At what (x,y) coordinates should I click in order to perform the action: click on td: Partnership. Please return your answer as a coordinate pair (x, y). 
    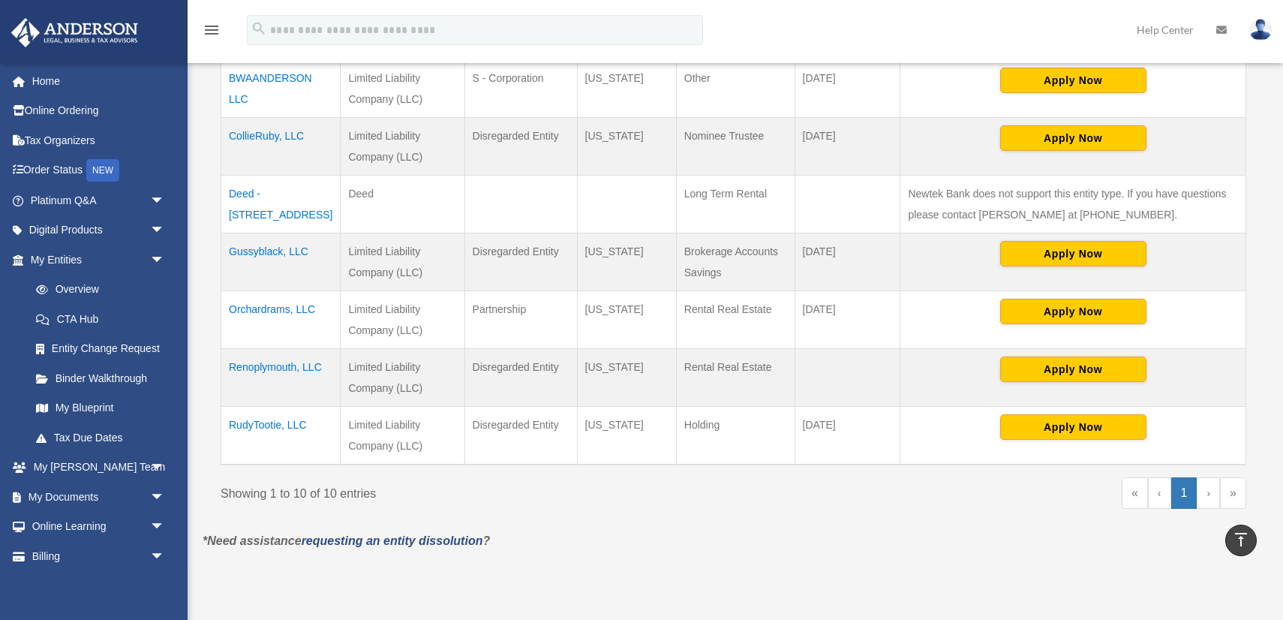
    Looking at the image, I should click on (521, 320).